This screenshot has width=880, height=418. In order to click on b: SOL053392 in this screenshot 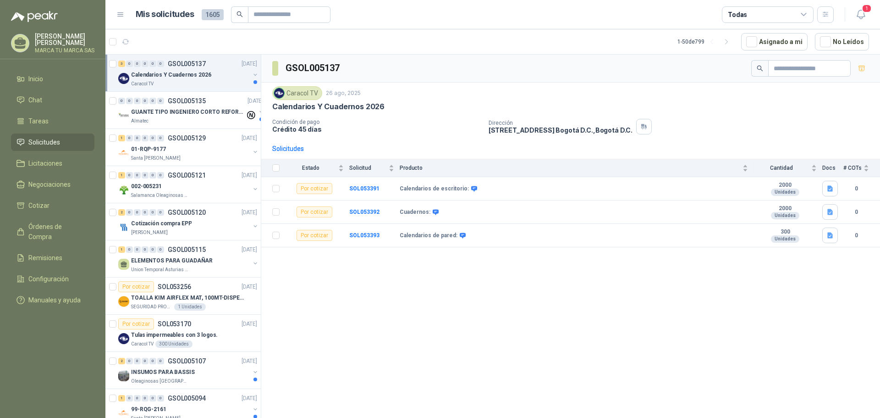, I will do `click(364, 212)`.